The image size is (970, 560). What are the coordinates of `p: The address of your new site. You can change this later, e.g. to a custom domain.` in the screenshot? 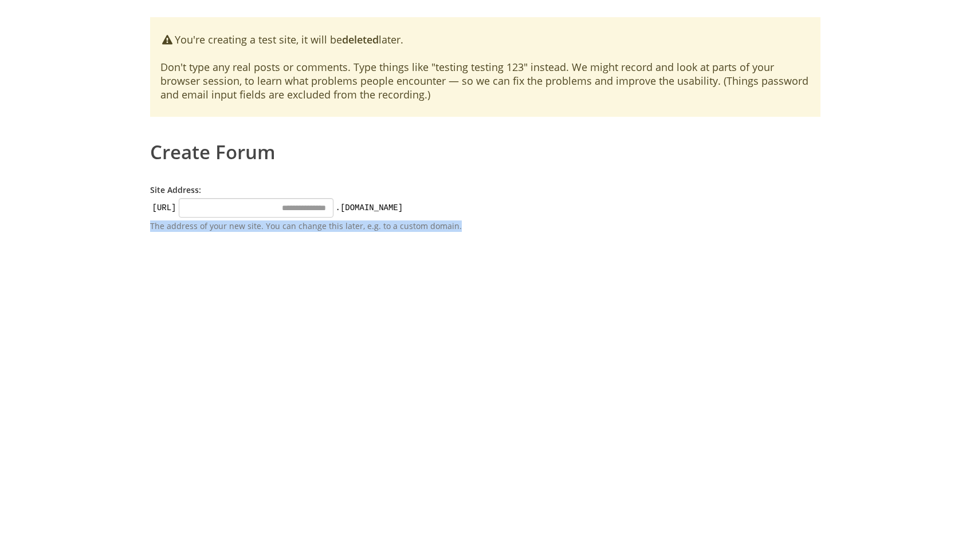 It's located at (316, 226).